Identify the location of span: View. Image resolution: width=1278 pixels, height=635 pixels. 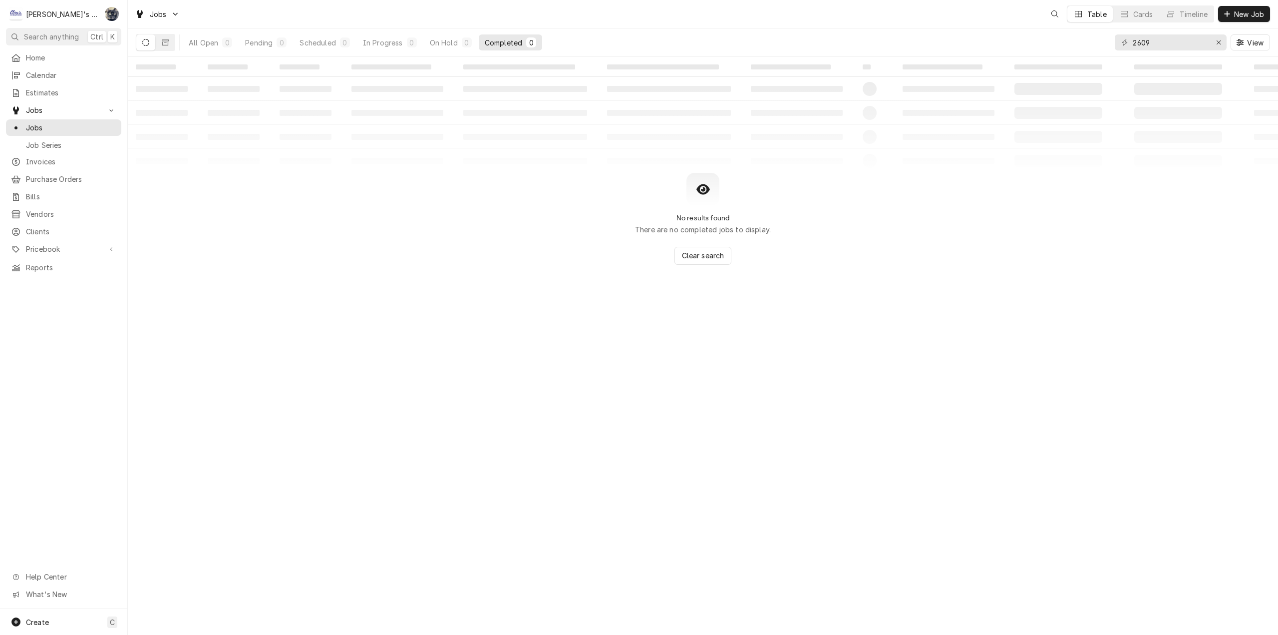
(1255, 42).